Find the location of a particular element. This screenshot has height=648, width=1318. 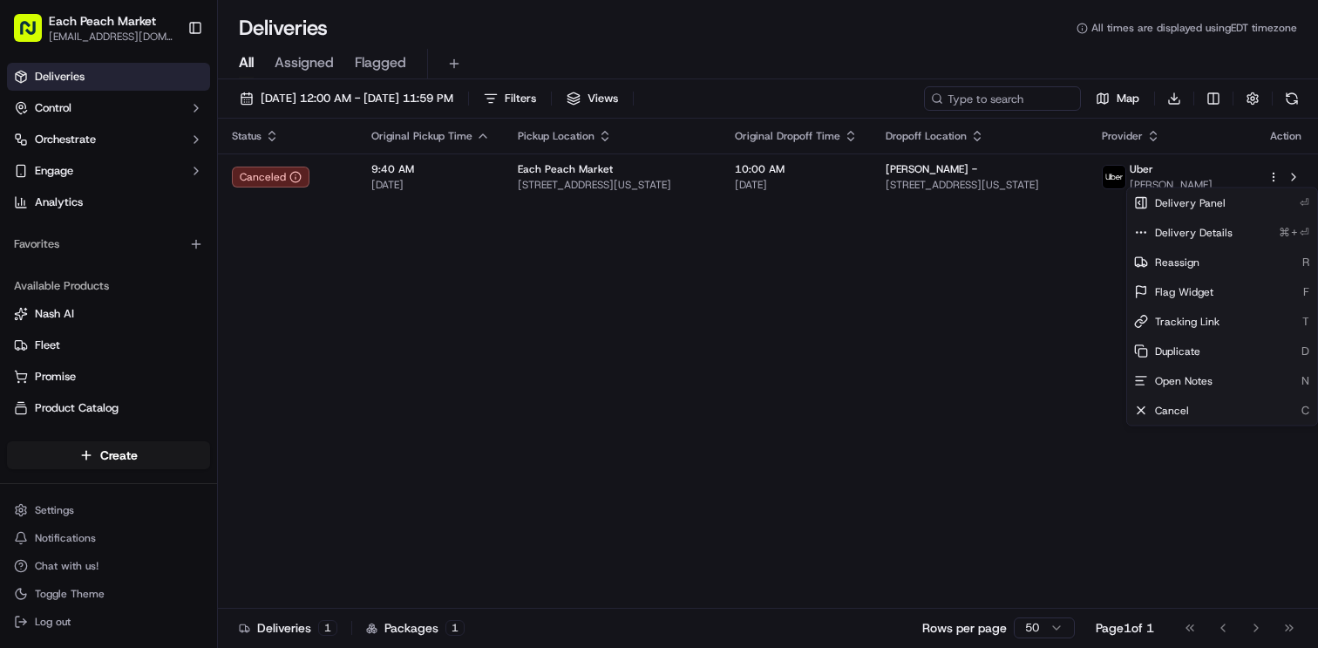

span: Pickup Location is located at coordinates (556, 136).